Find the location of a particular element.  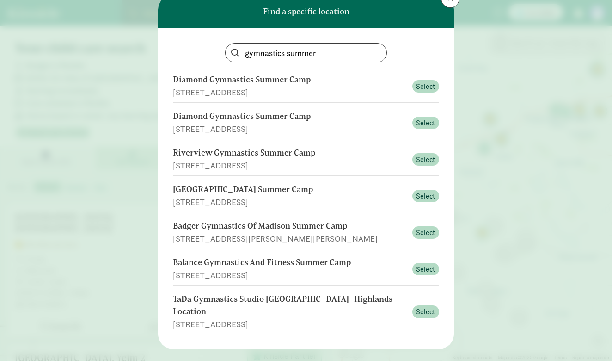

div: Balance Gymnastics And Fitness Summer Camp is located at coordinates (290, 262).